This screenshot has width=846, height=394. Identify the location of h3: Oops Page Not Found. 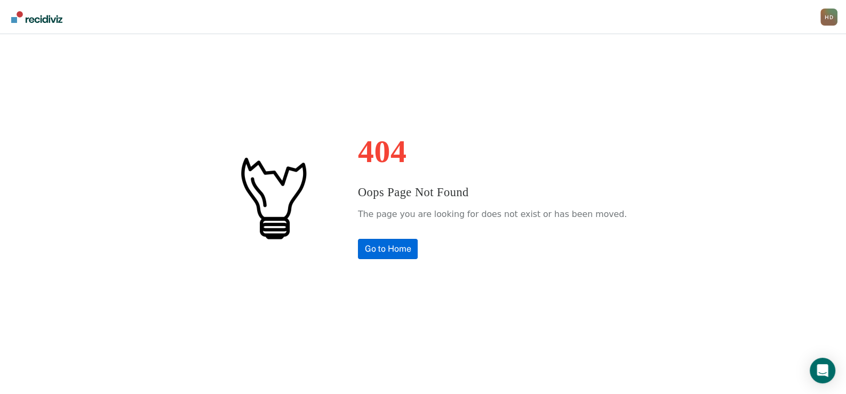
(492, 193).